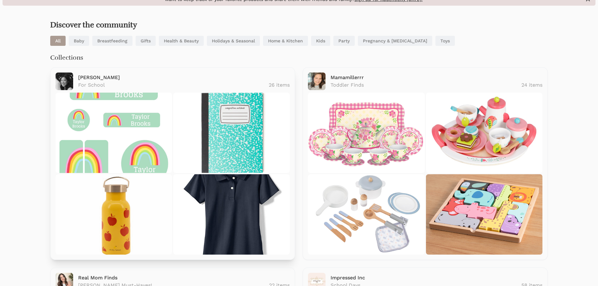 The height and width of the screenshot is (286, 598). Describe the element at coordinates (484, 214) in the screenshot. I see `img: fb512_0.jpg` at that location.